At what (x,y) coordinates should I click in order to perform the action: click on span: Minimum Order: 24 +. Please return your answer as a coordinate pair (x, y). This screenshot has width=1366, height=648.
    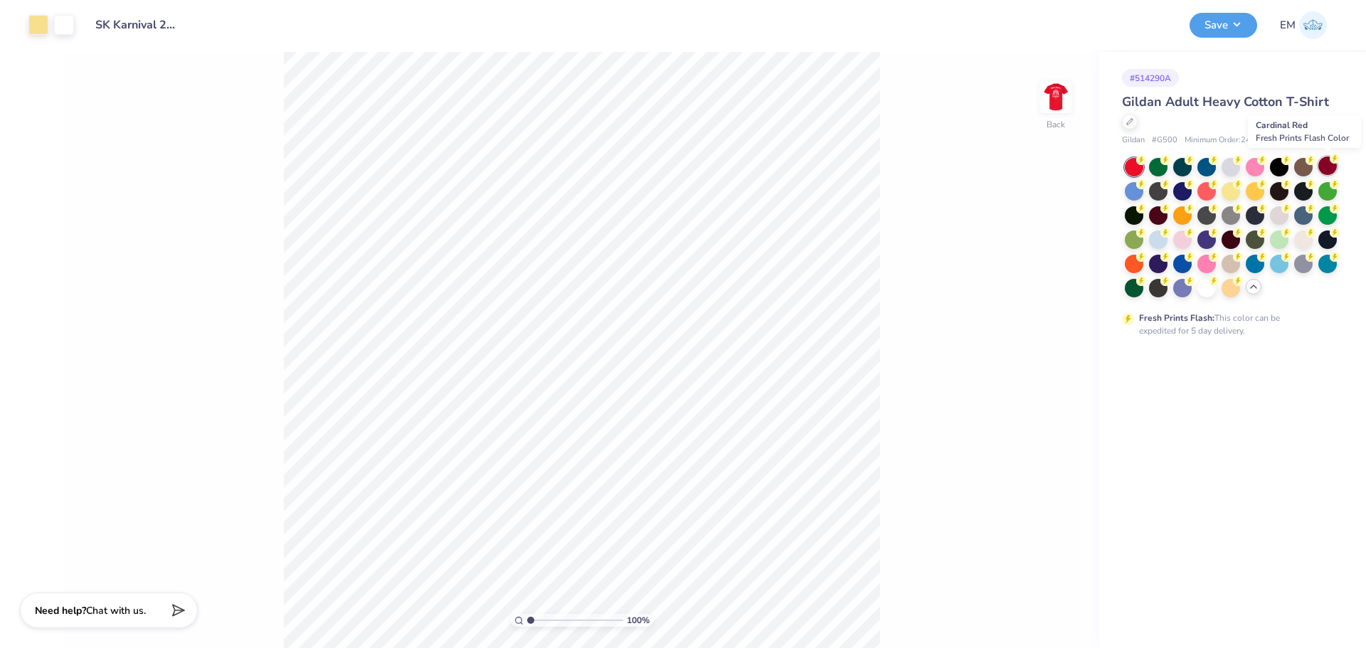
    Looking at the image, I should click on (1220, 140).